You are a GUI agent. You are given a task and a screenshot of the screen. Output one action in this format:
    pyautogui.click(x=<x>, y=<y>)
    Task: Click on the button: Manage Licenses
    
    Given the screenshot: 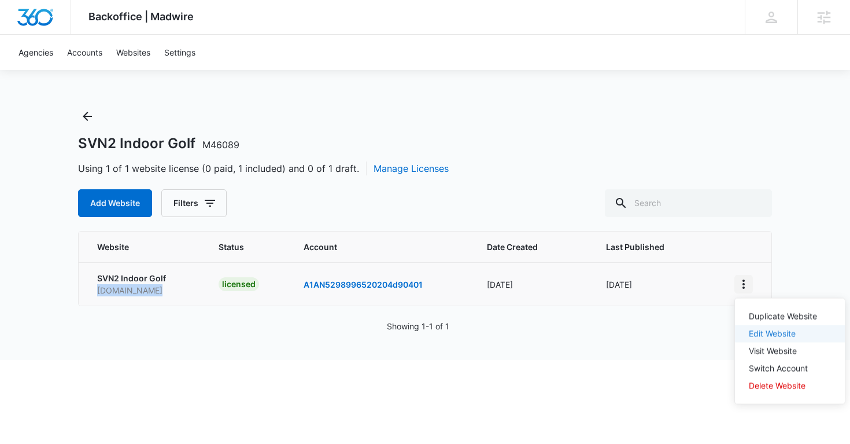 What is the action you would take?
    pyautogui.click(x=411, y=168)
    